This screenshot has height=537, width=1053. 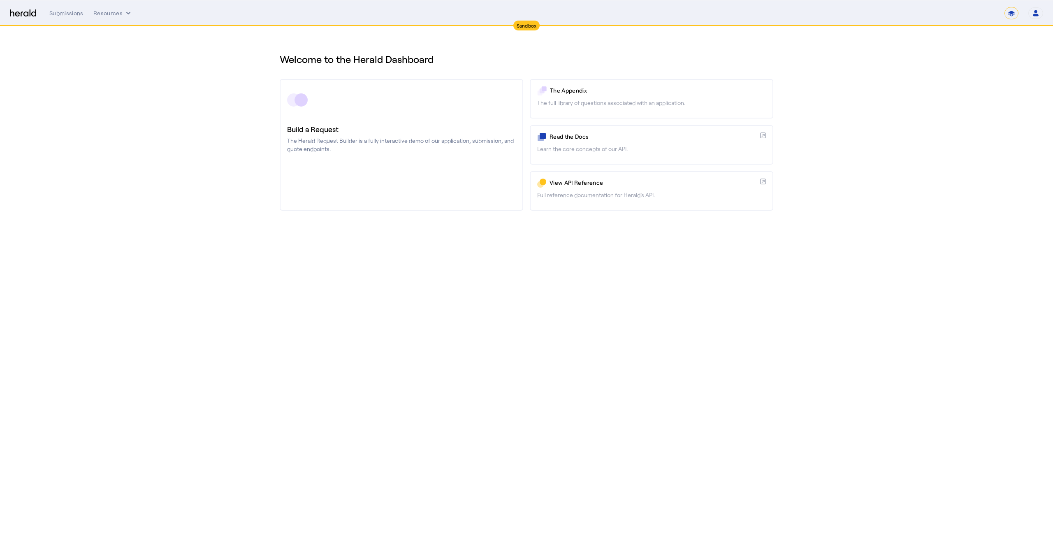 I want to click on h3: Build a Request, so click(x=402, y=129).